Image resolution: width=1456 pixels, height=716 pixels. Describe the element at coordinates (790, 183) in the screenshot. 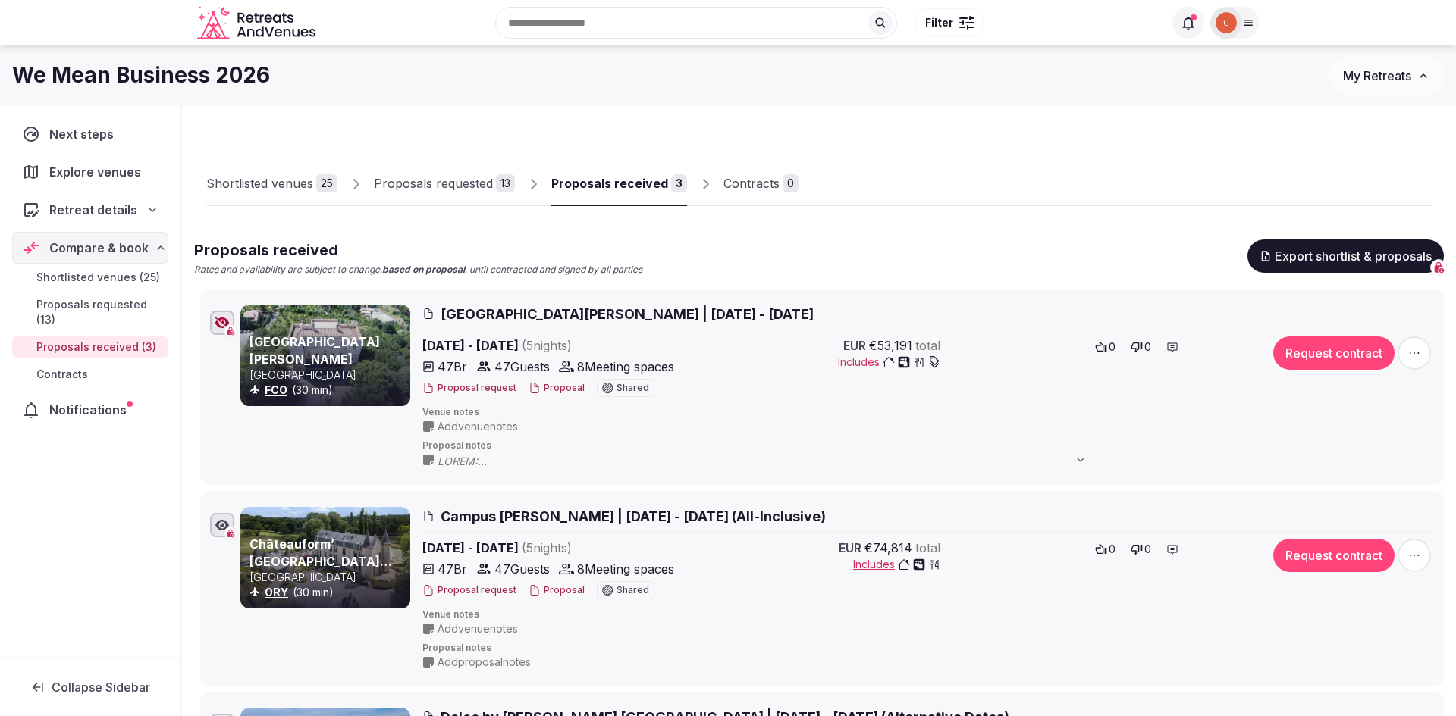

I see `div: 0` at that location.